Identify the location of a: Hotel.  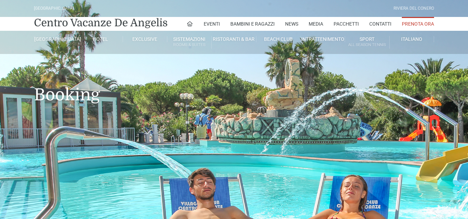
(101, 39).